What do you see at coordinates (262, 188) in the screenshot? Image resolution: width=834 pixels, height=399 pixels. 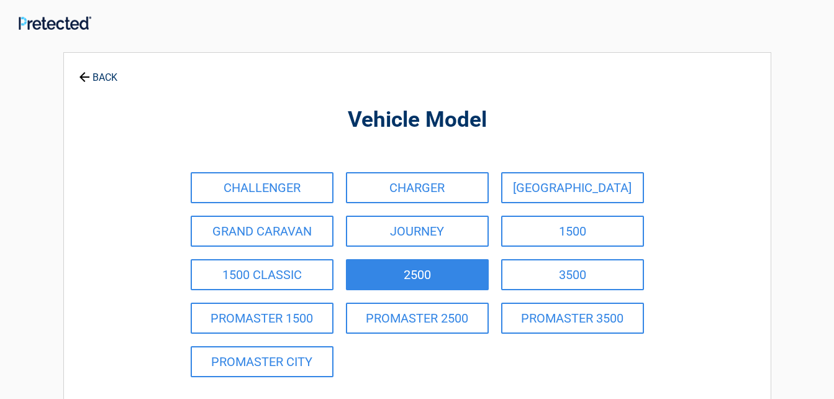 I see `a: CHALLENGER` at bounding box center [262, 188].